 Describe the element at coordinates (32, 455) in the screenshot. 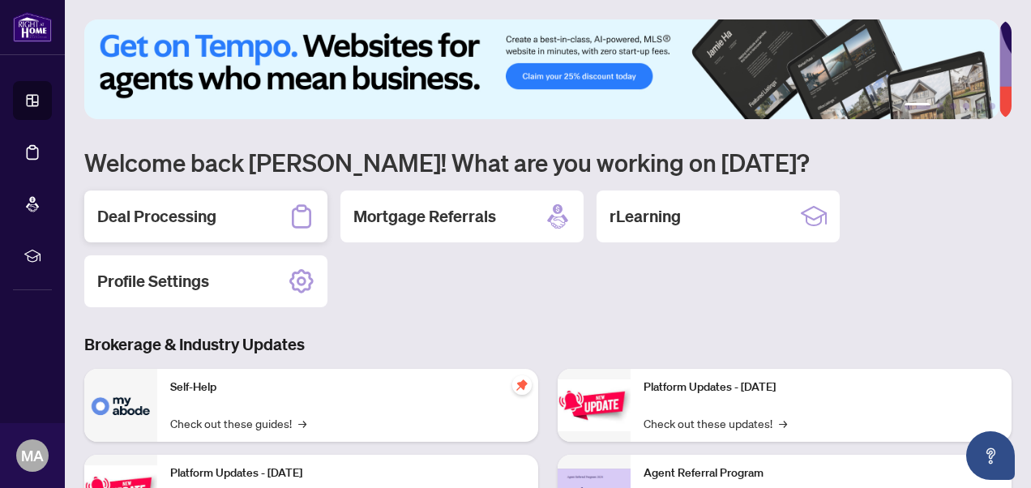

I see `span: MA` at that location.